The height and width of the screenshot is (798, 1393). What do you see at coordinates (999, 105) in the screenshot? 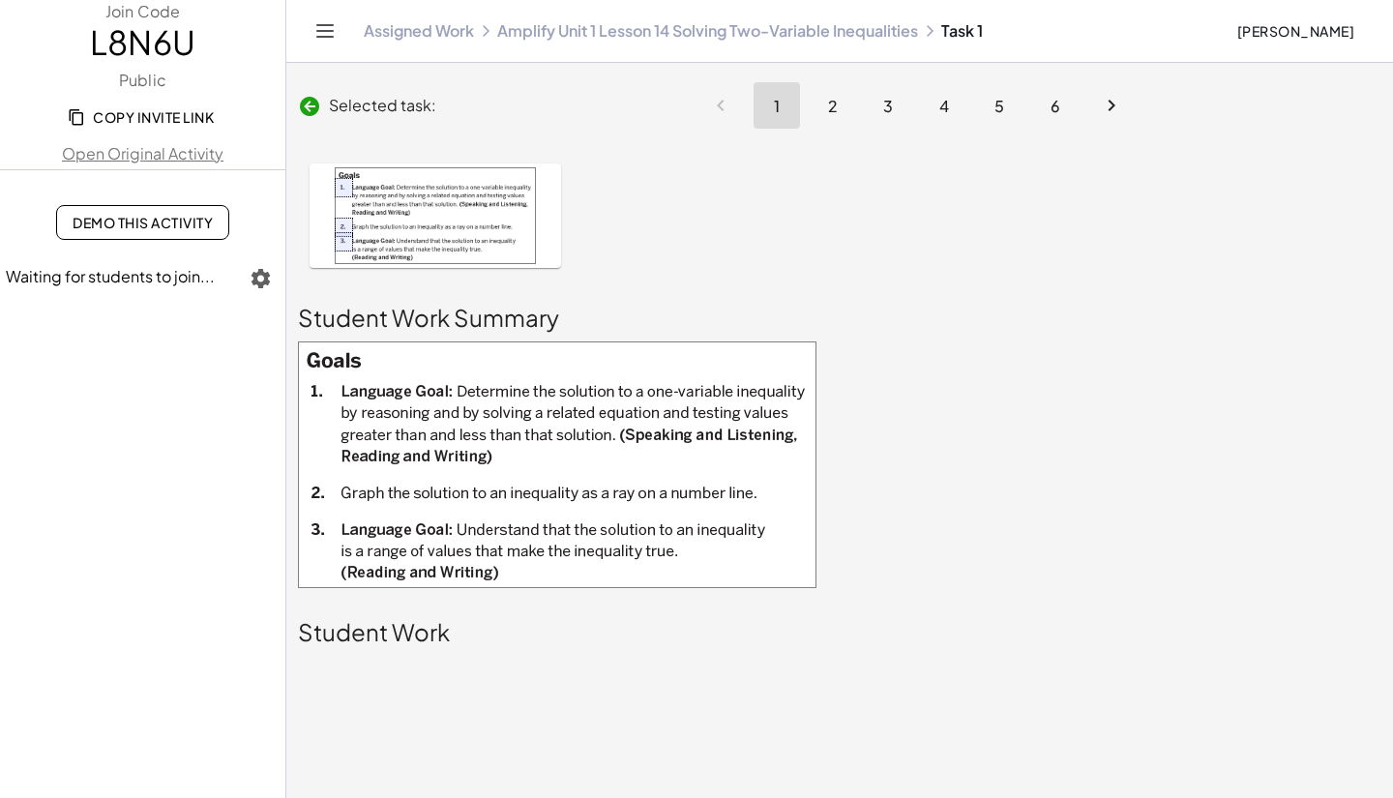
I see `span: 5` at bounding box center [999, 105].